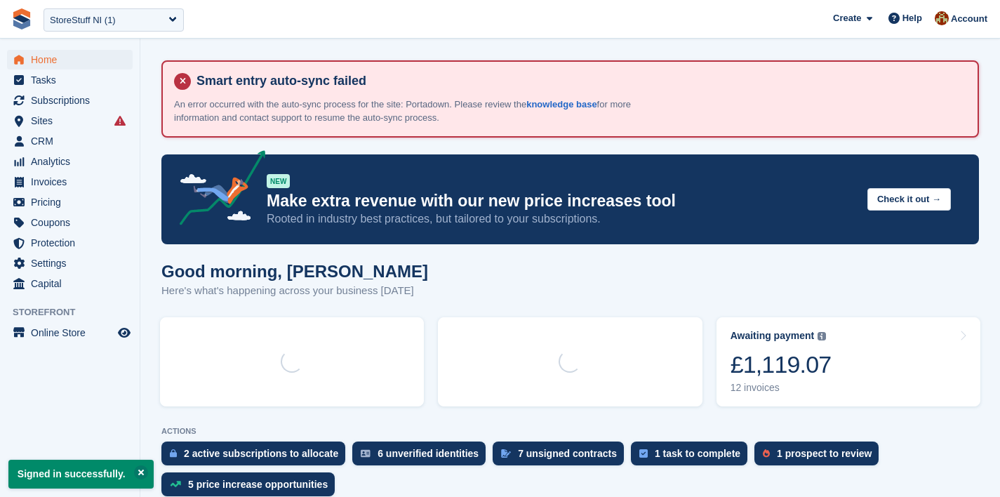  Describe the element at coordinates (942, 18) in the screenshot. I see `img: Steven` at that location.